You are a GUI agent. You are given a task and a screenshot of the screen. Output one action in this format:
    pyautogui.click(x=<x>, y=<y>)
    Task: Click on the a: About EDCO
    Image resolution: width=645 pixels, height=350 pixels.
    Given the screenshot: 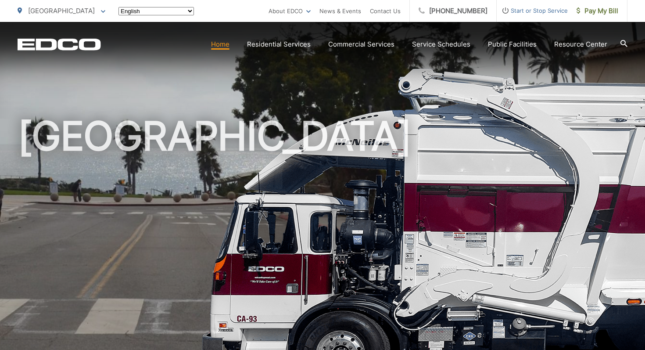 What is the action you would take?
    pyautogui.click(x=289, y=11)
    